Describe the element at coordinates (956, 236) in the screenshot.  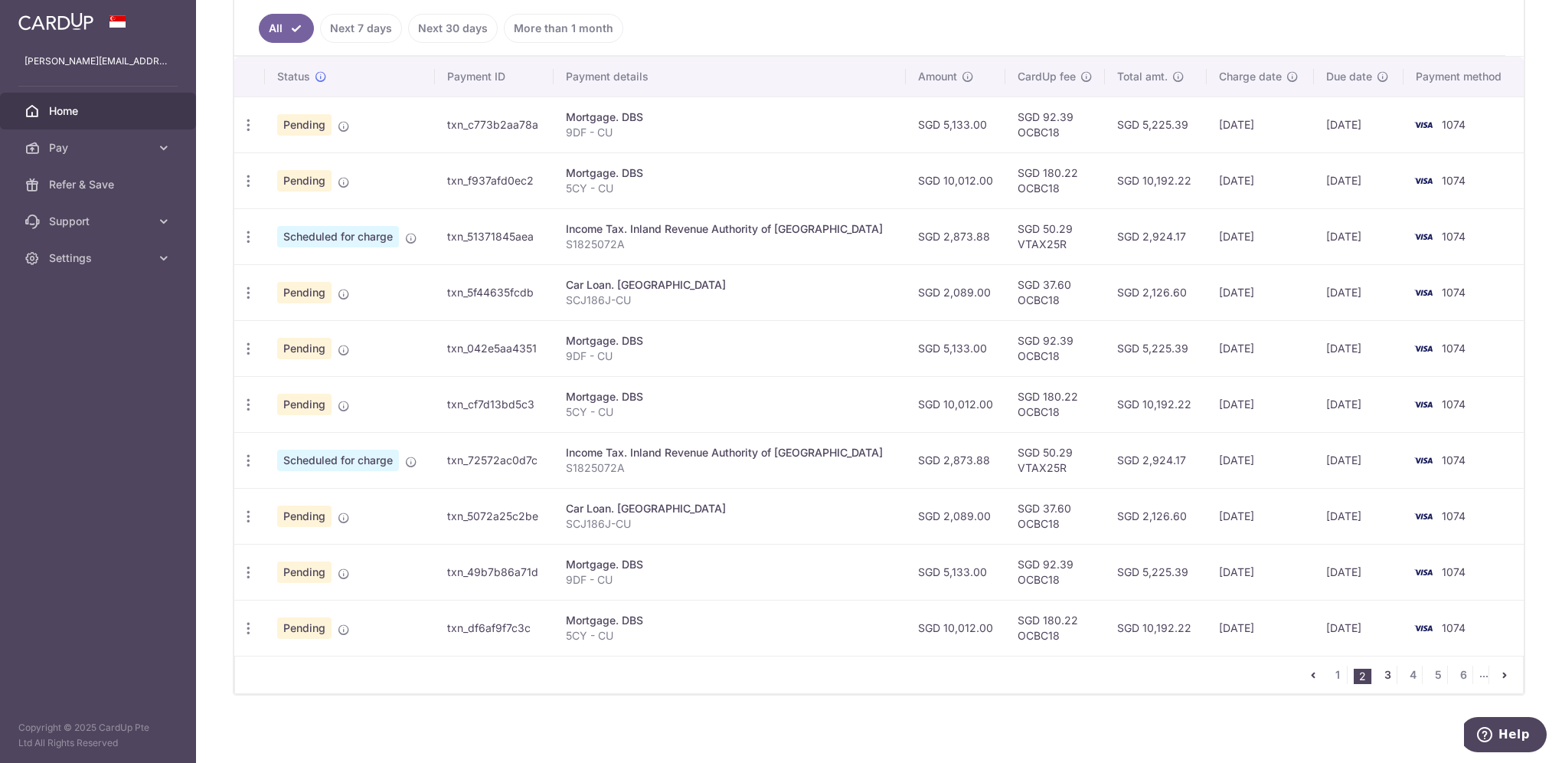
I see `td: SGD 2,873.88` at that location.